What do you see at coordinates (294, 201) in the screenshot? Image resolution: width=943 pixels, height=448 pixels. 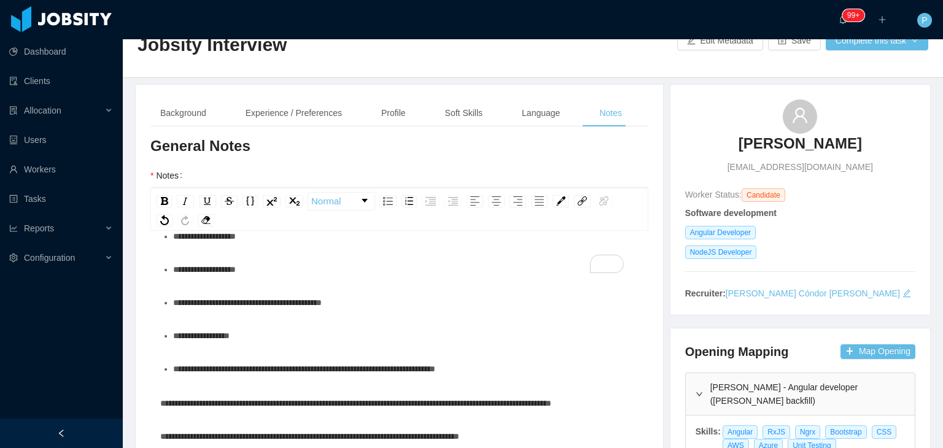 I see `div: Subscript` at bounding box center [294, 201].